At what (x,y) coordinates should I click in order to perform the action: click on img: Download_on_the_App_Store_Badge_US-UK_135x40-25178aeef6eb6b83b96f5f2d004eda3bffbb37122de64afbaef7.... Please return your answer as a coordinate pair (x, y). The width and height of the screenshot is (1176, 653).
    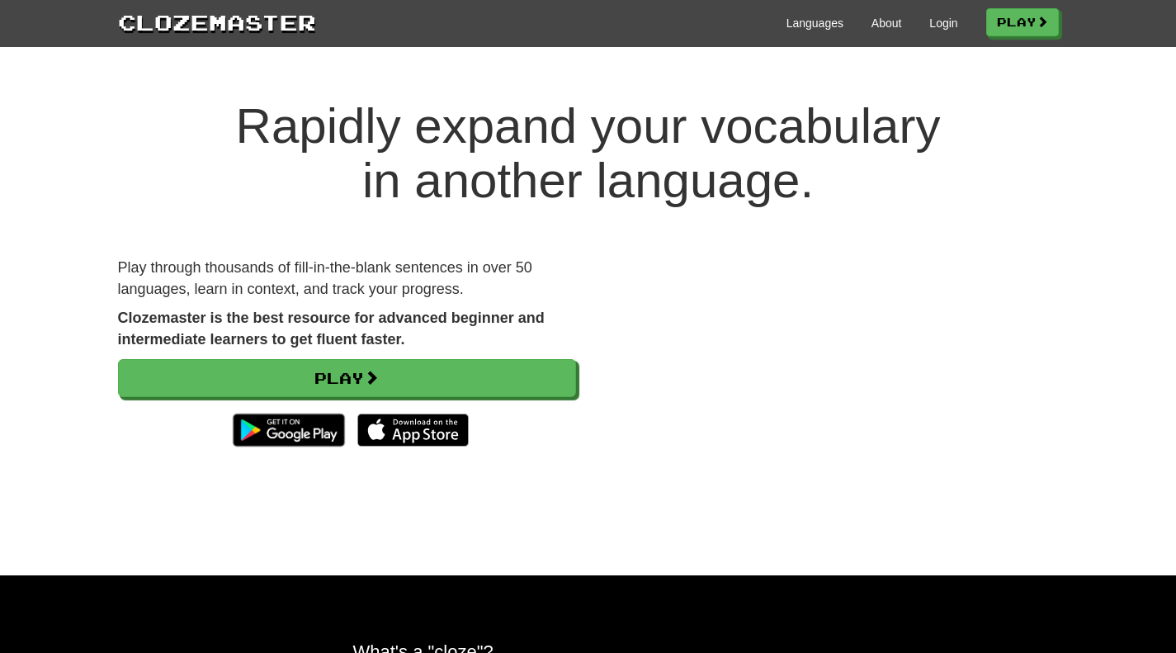
    Looking at the image, I should click on (413, 430).